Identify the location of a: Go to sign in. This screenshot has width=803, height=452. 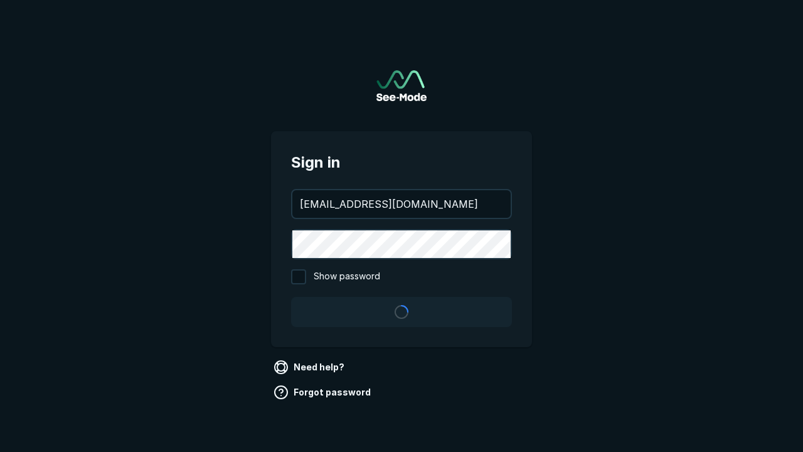
(401, 85).